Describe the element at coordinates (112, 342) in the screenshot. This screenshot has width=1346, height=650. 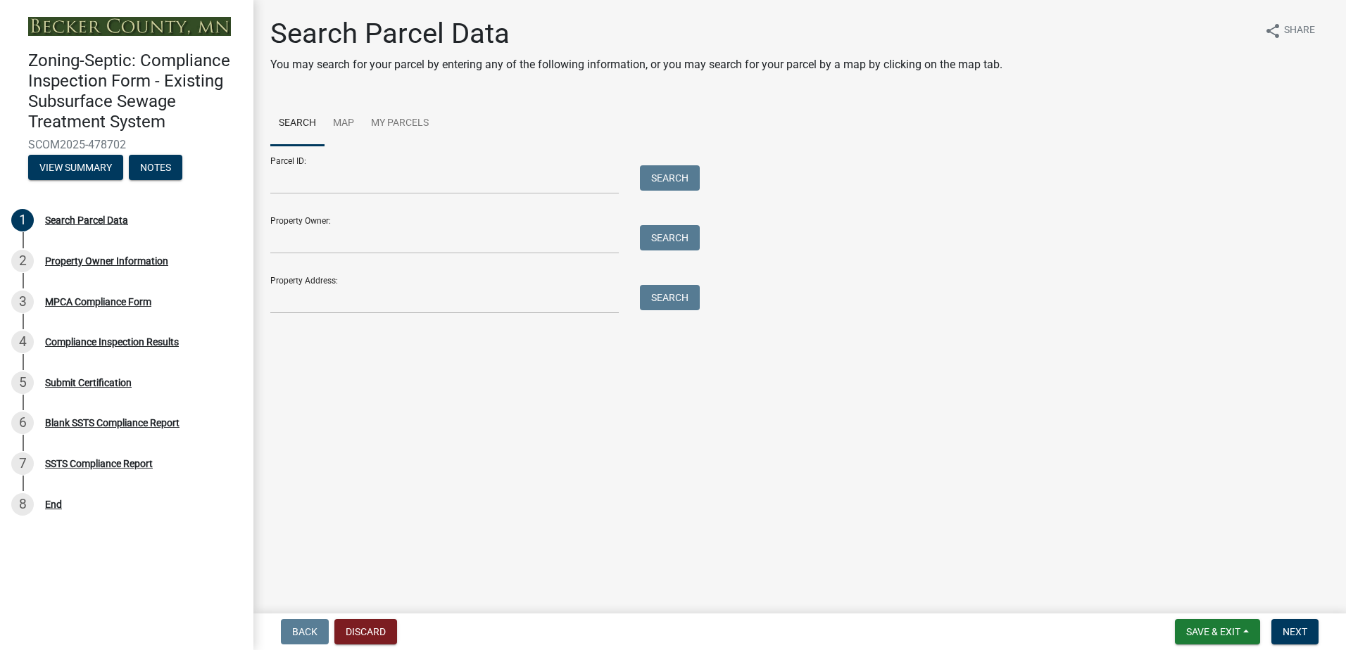
I see `div: Compliance Inspection Results` at that location.